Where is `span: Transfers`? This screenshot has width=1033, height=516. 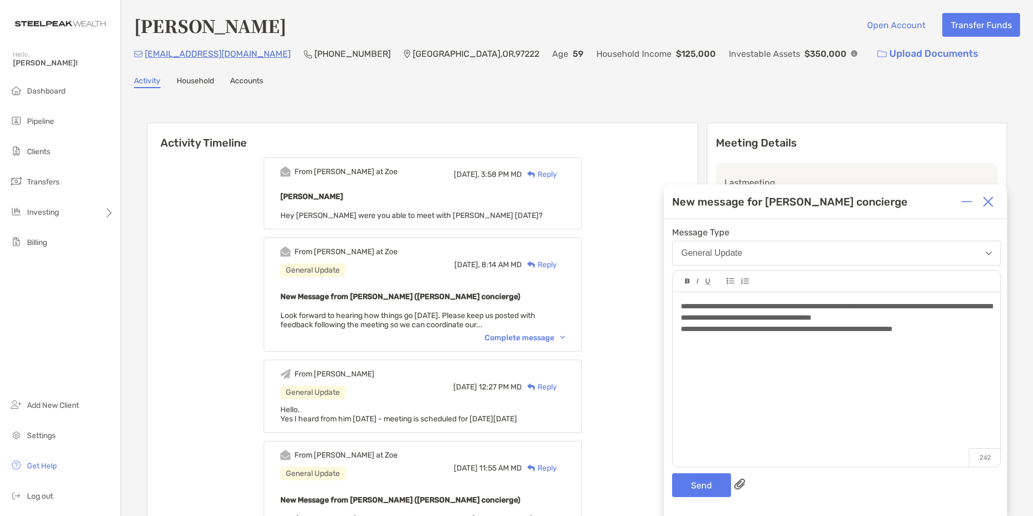
span: Transfers is located at coordinates (43, 182).